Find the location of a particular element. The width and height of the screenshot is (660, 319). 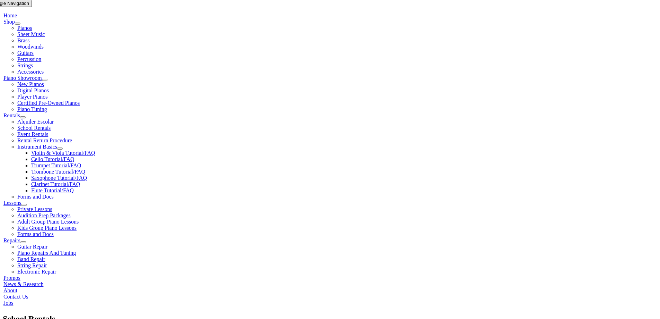

a: Audition Prep Packages is located at coordinates (44, 215).